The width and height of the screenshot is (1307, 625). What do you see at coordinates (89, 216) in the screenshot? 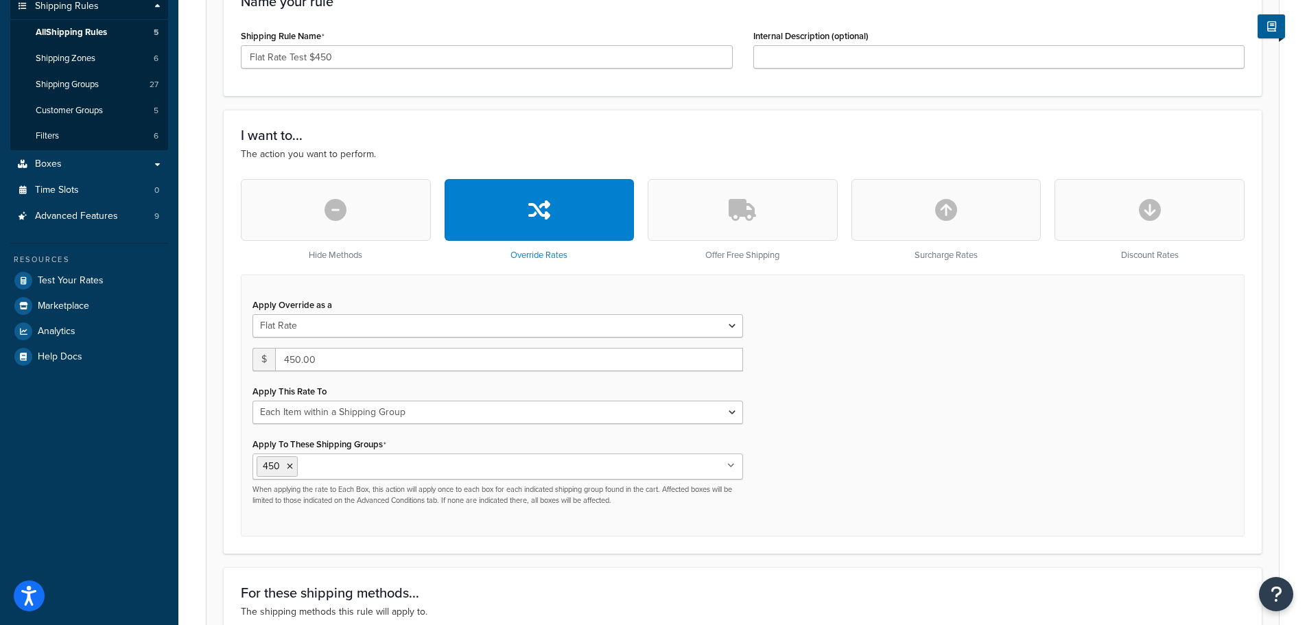
I see `li: Advanced Features` at bounding box center [89, 216].